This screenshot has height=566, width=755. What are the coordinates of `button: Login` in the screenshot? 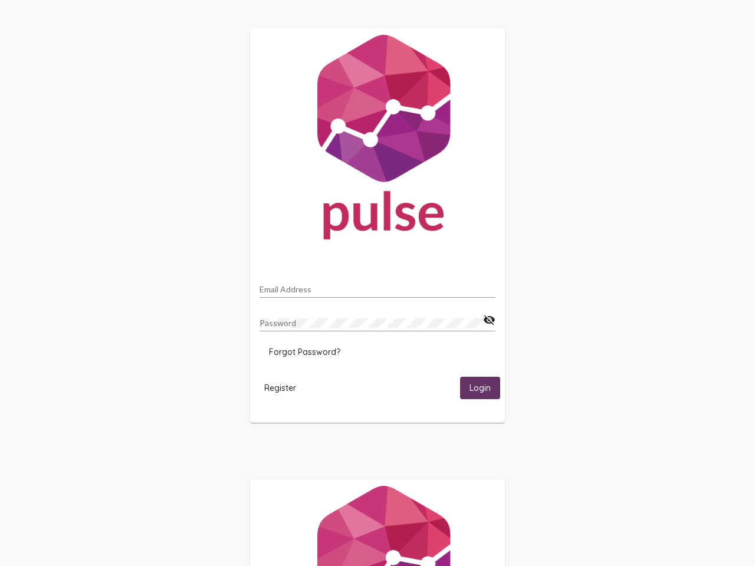 It's located at (480, 387).